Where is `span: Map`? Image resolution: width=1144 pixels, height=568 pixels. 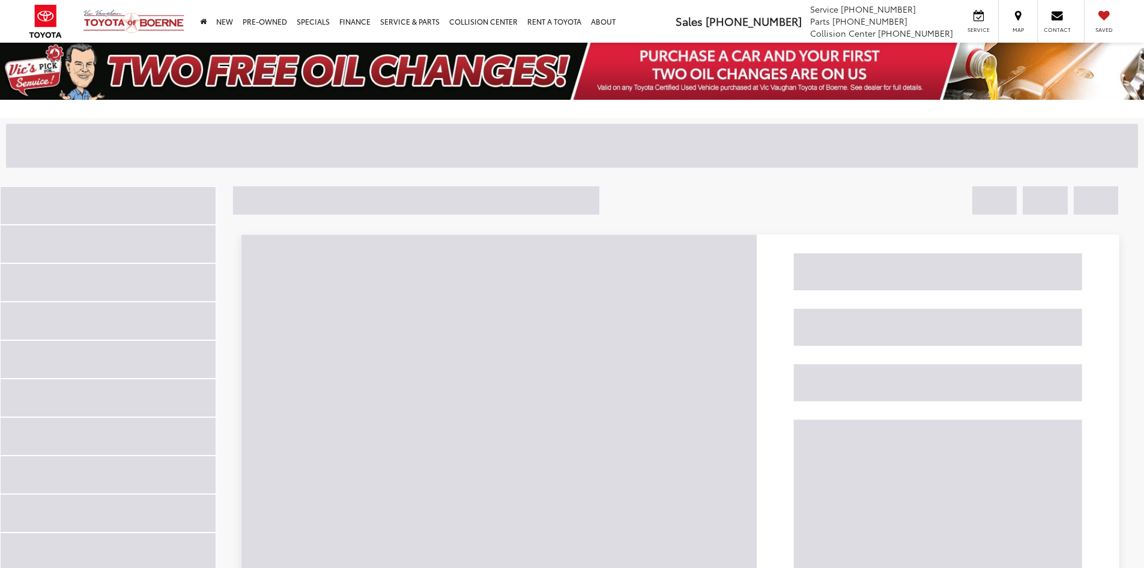 span: Map is located at coordinates (1018, 29).